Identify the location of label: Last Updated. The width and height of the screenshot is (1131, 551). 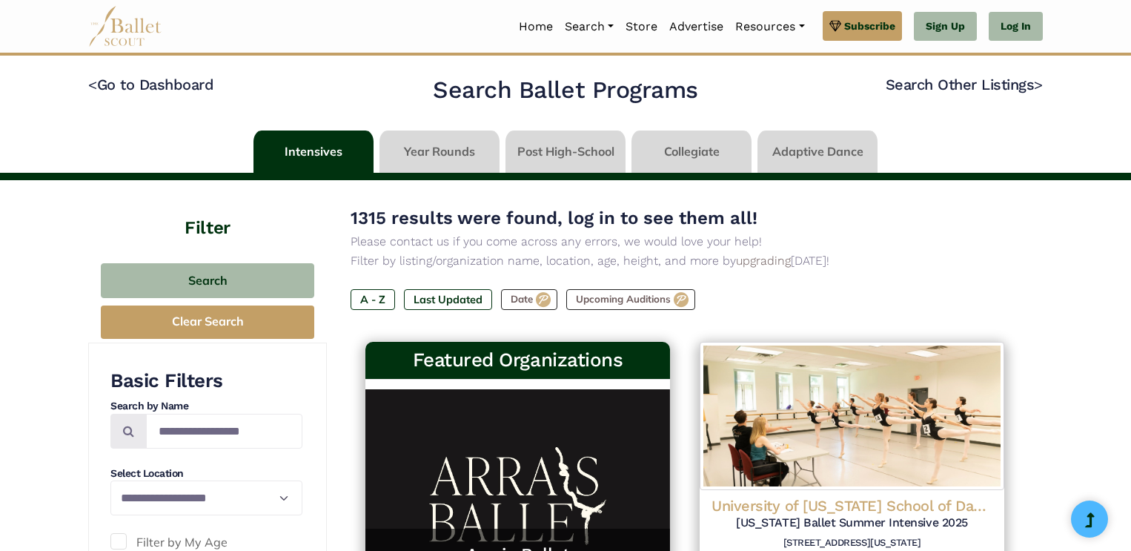
(448, 299).